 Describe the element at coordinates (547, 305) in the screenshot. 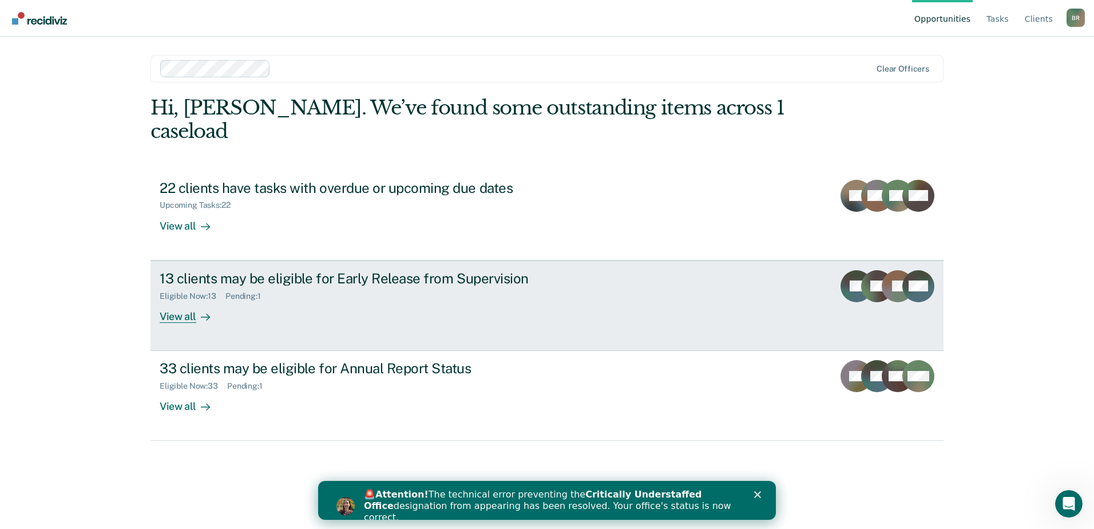

I see `a: 13 clients may be eligible for Early Release from SupervisionEligible Now:13Pending:1View all` at that location.